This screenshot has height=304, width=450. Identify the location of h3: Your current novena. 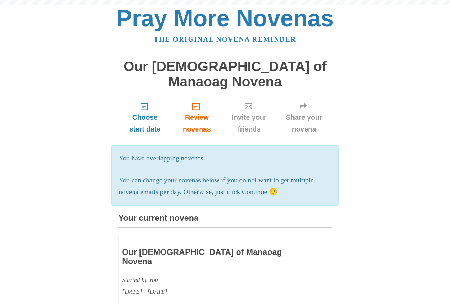
(225, 221).